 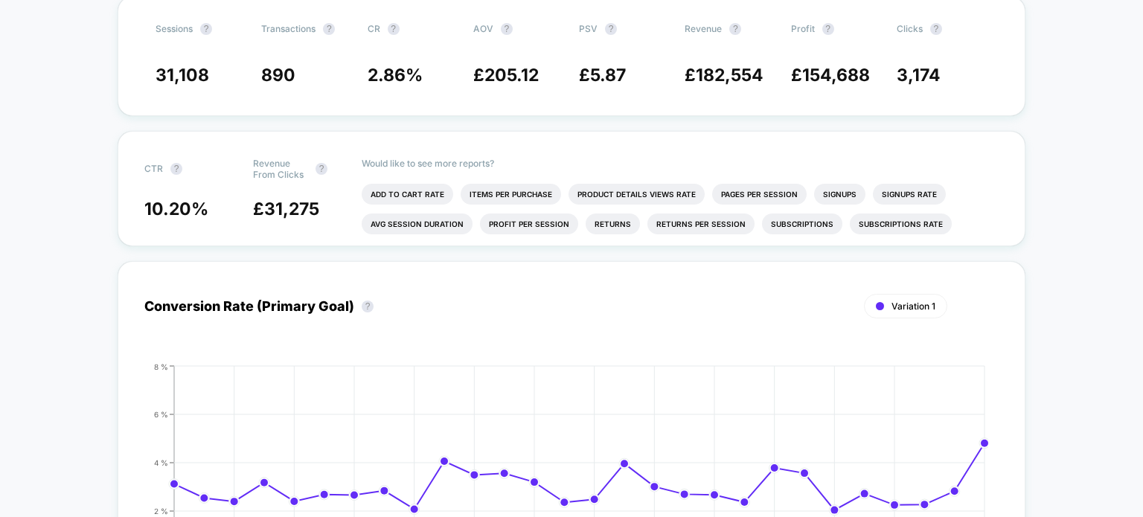 I want to click on li: Pages Per Session, so click(x=759, y=194).